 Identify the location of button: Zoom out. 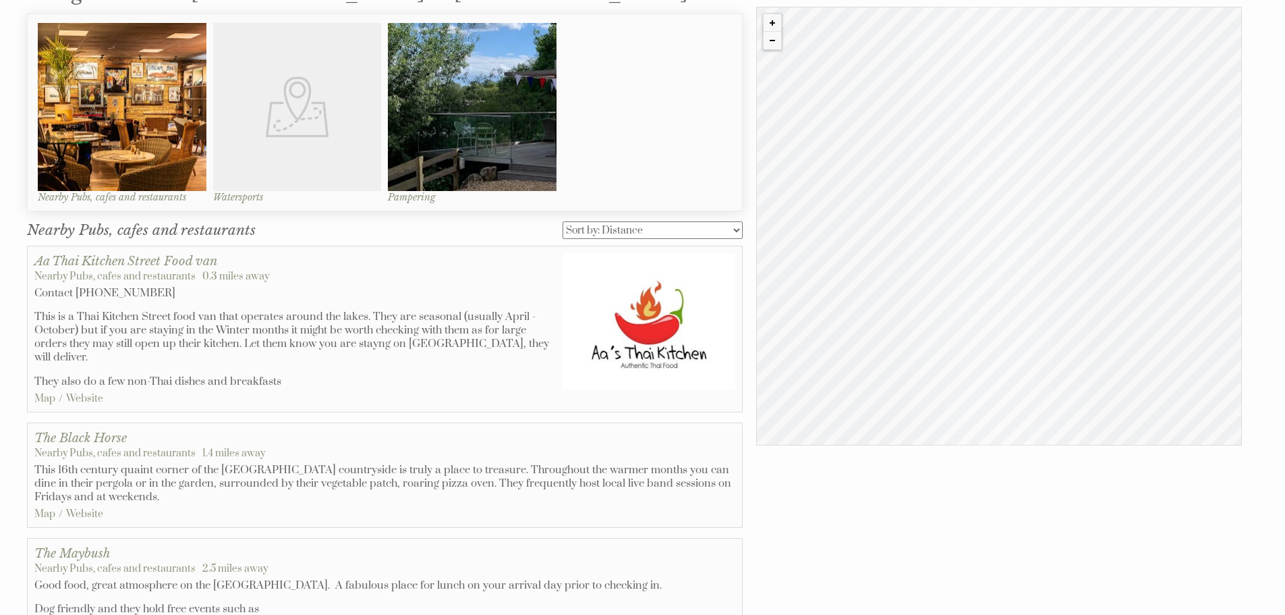
(772, 40).